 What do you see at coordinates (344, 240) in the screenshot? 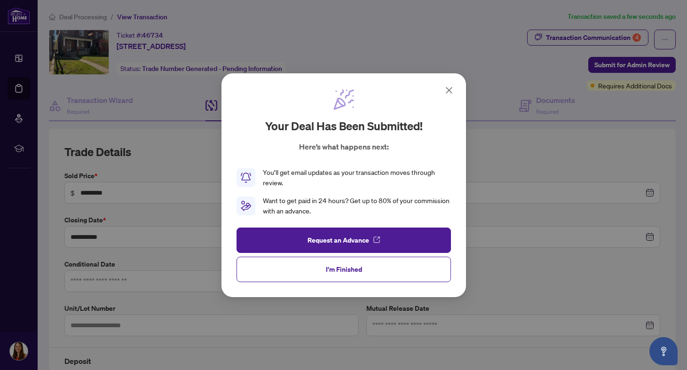
I see `button: Request an Advance` at bounding box center [344, 240].